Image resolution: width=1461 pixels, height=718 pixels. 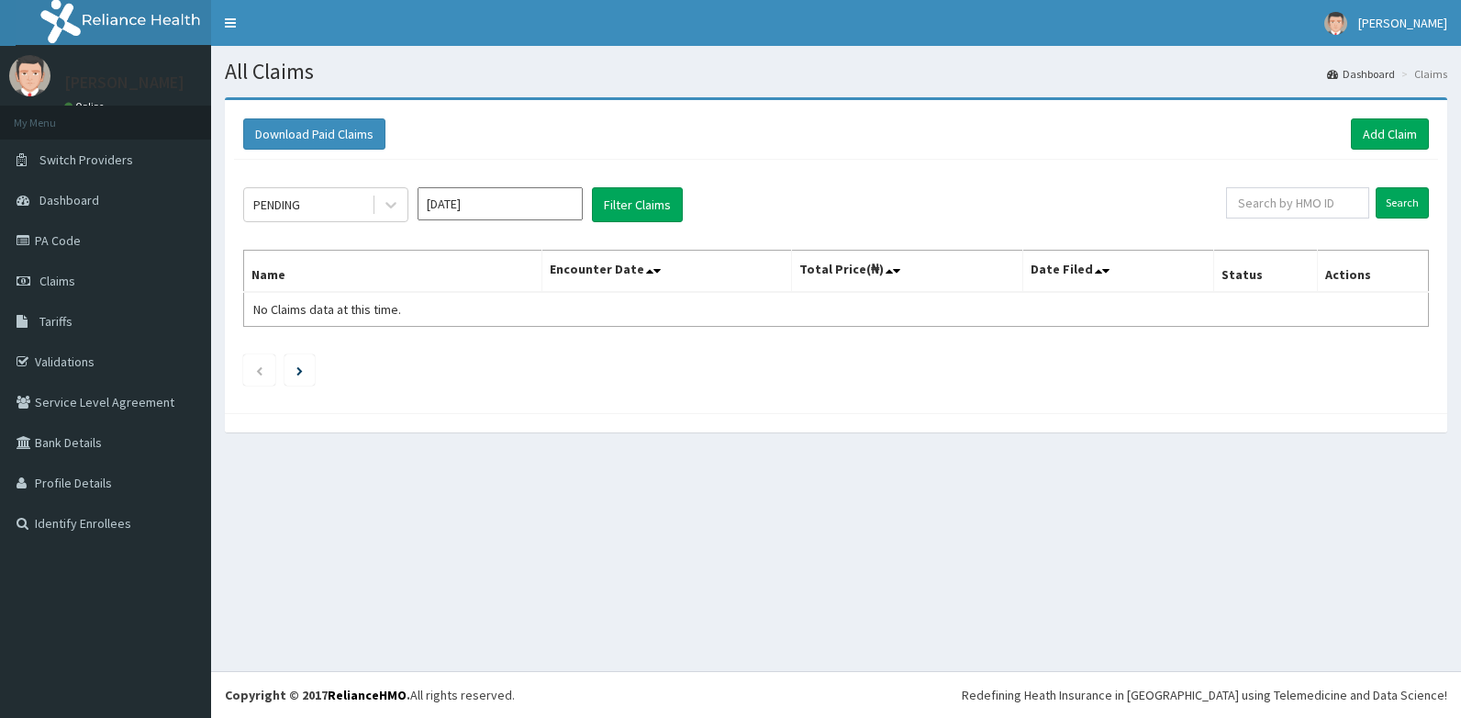 I want to click on th: Total Price(₦), so click(x=908, y=272).